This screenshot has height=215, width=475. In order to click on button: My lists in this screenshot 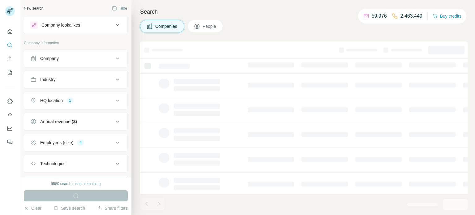, I will do `click(10, 72)`.